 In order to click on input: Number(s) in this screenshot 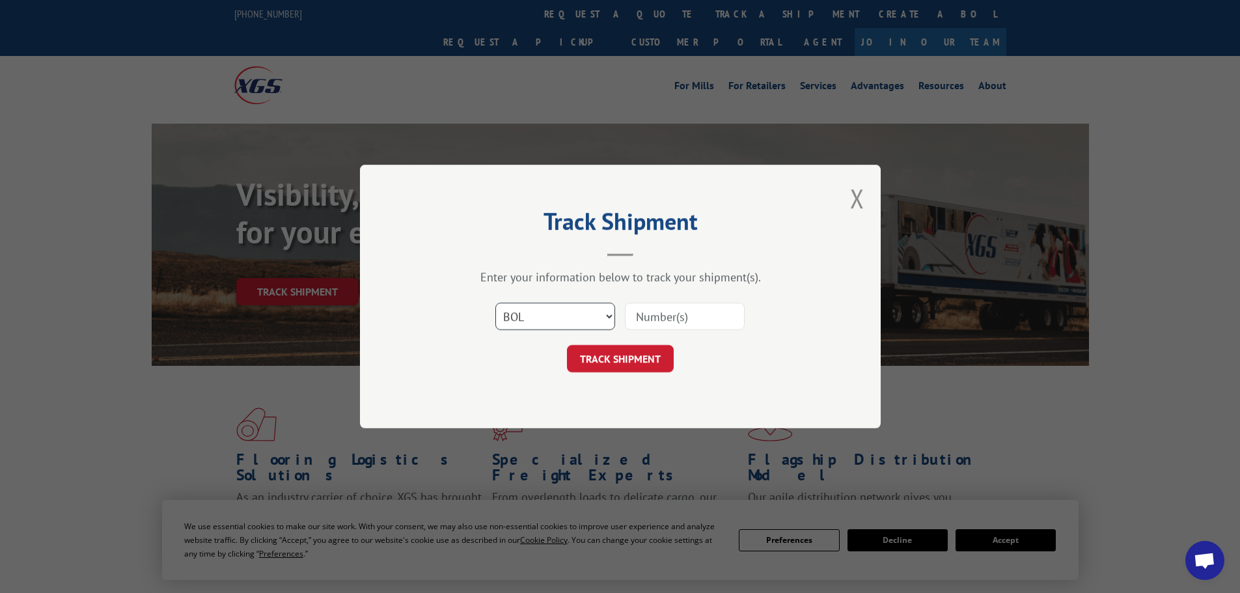, I will do `click(685, 316)`.